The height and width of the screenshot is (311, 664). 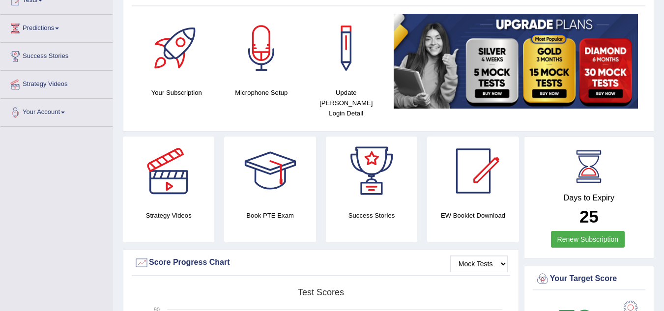 What do you see at coordinates (516, 61) in the screenshot?
I see `img: small5.jpg` at bounding box center [516, 61].